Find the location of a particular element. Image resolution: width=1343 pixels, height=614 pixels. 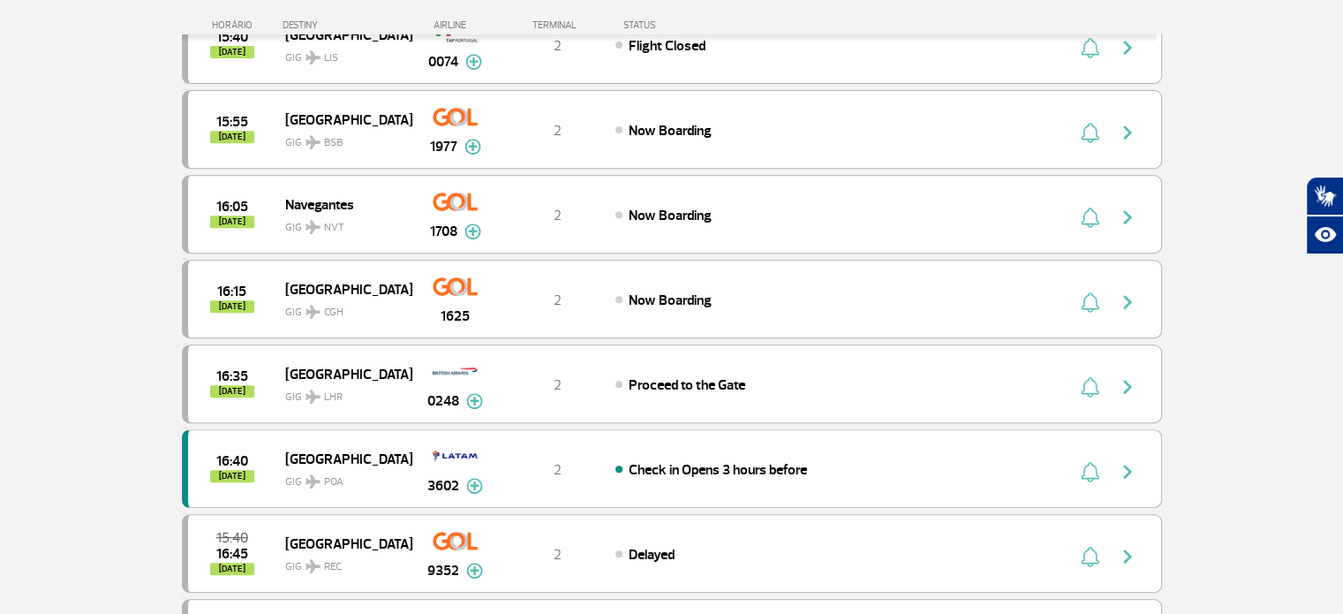

span: Check in Opens 3 hours before is located at coordinates (718, 470).